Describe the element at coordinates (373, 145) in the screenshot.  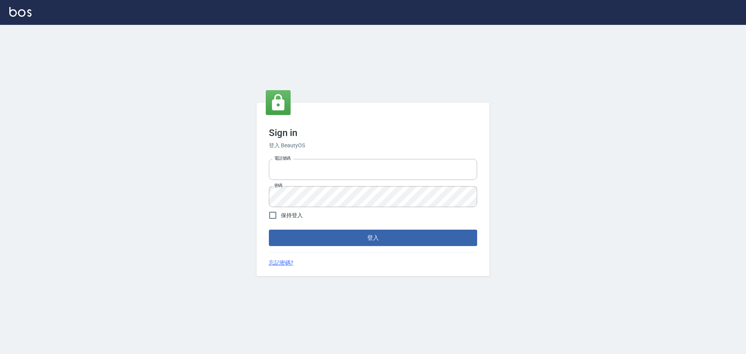
I see `h6: 登入 BeautyOS` at that location.